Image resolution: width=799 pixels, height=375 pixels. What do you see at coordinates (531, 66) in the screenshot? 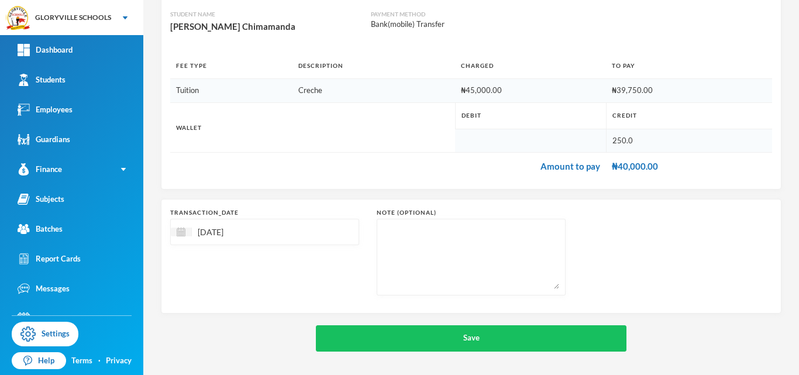
I see `th: Charged` at bounding box center [531, 66].